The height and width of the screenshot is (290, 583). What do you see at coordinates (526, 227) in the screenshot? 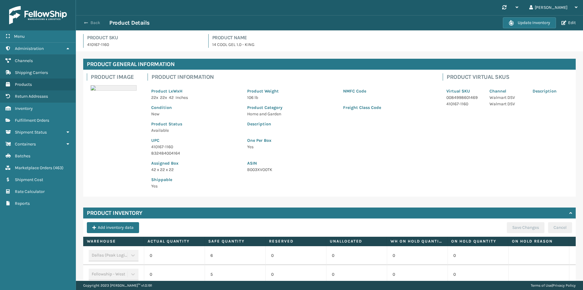
I see `button: Save Changes` at bounding box center [526, 227].